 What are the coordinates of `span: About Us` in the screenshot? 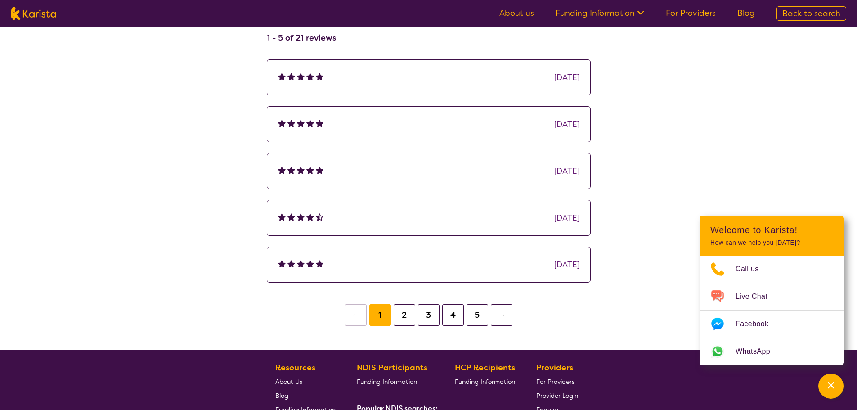 It's located at (289, 382).